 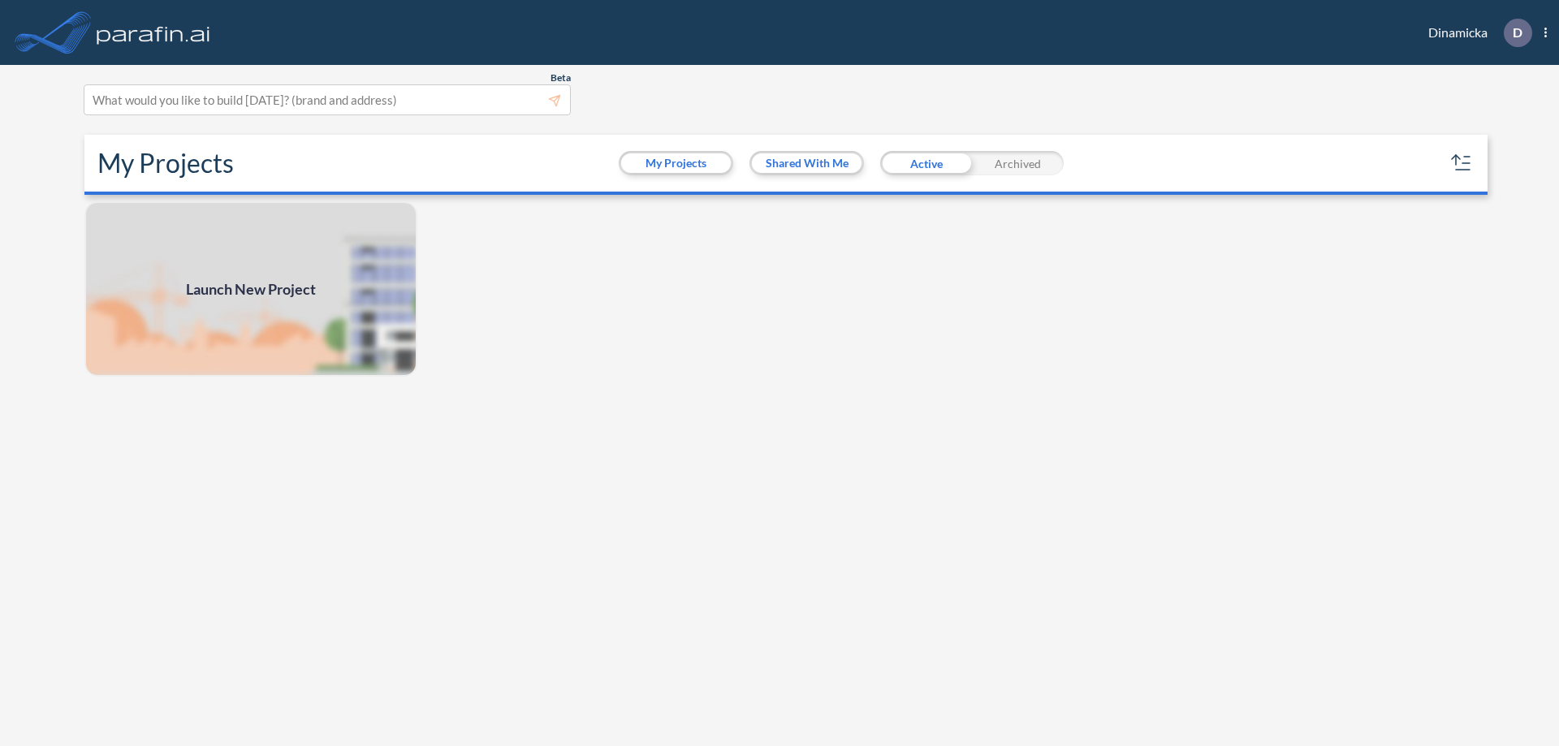 What do you see at coordinates (251, 289) in the screenshot?
I see `img: add` at bounding box center [251, 289].